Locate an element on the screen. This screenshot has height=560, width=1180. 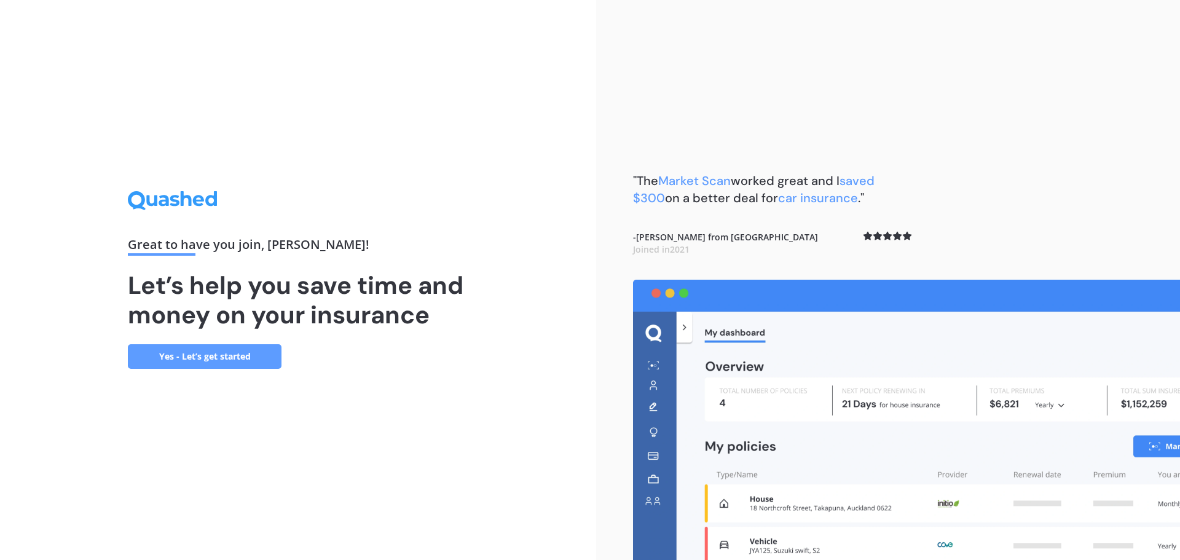
b: "The worked great and I on a better deal for ." is located at coordinates (753, 189).